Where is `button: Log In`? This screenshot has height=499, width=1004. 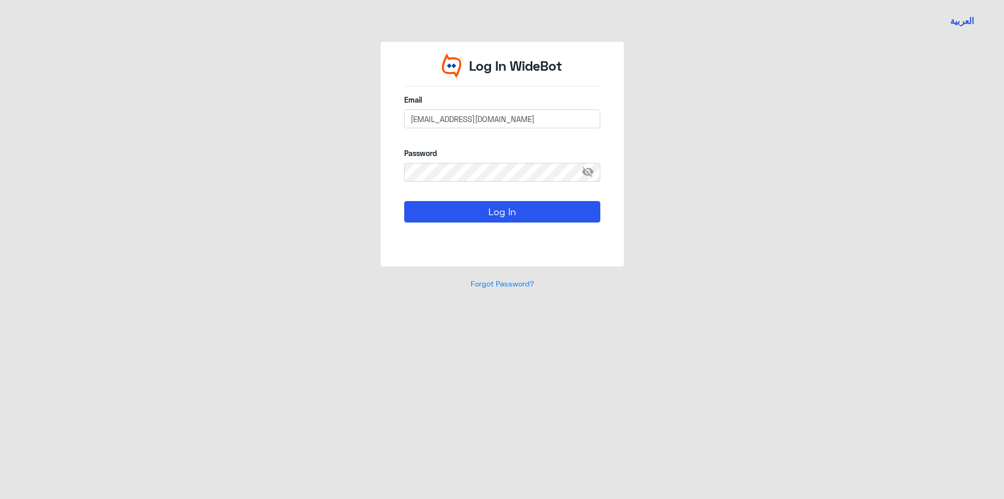 button: Log In is located at coordinates (502, 211).